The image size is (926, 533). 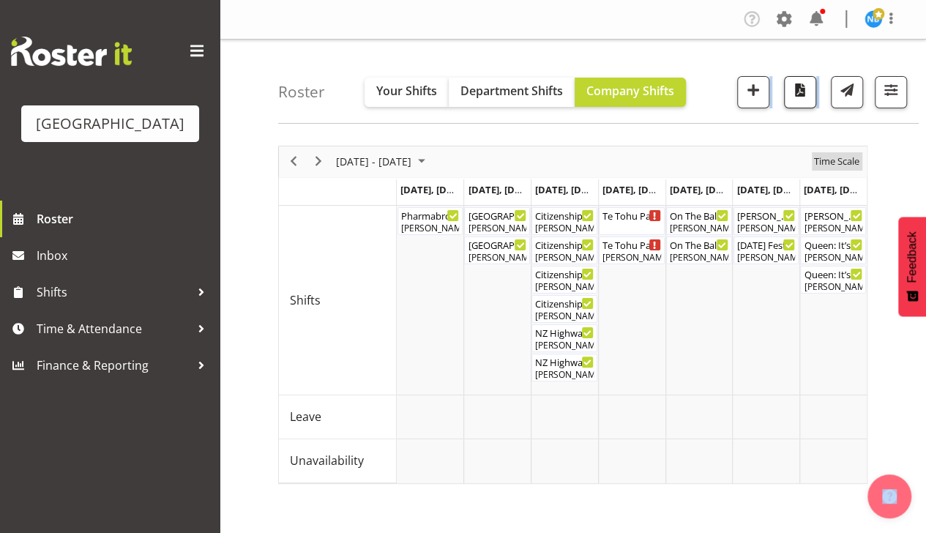 What do you see at coordinates (338, 461) in the screenshot?
I see `td: Unavailability resource` at bounding box center [338, 461].